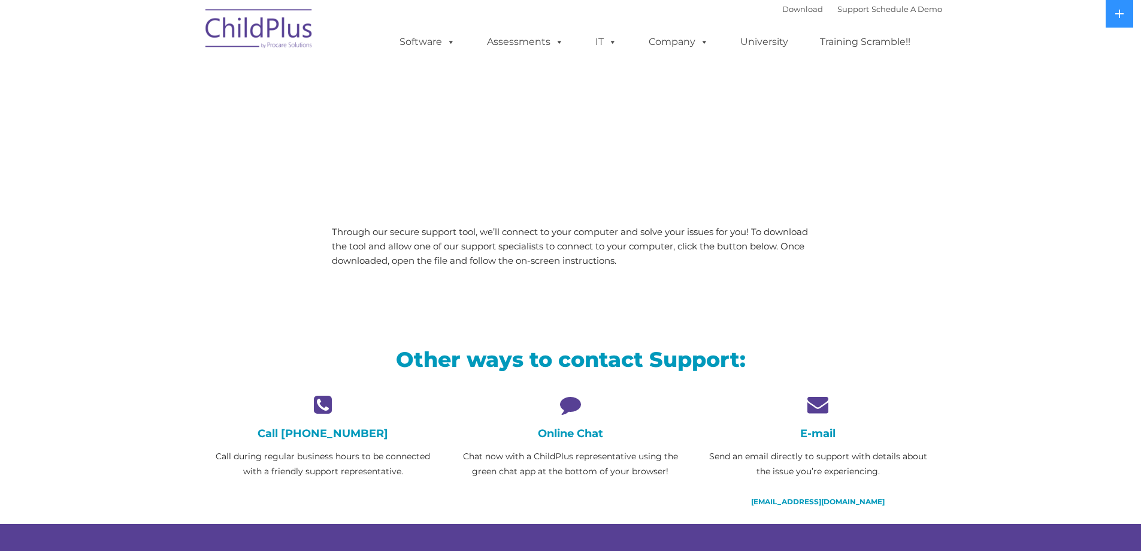 The image size is (1141, 551). What do you see at coordinates (907, 9) in the screenshot?
I see `a: Schedule A Demo` at bounding box center [907, 9].